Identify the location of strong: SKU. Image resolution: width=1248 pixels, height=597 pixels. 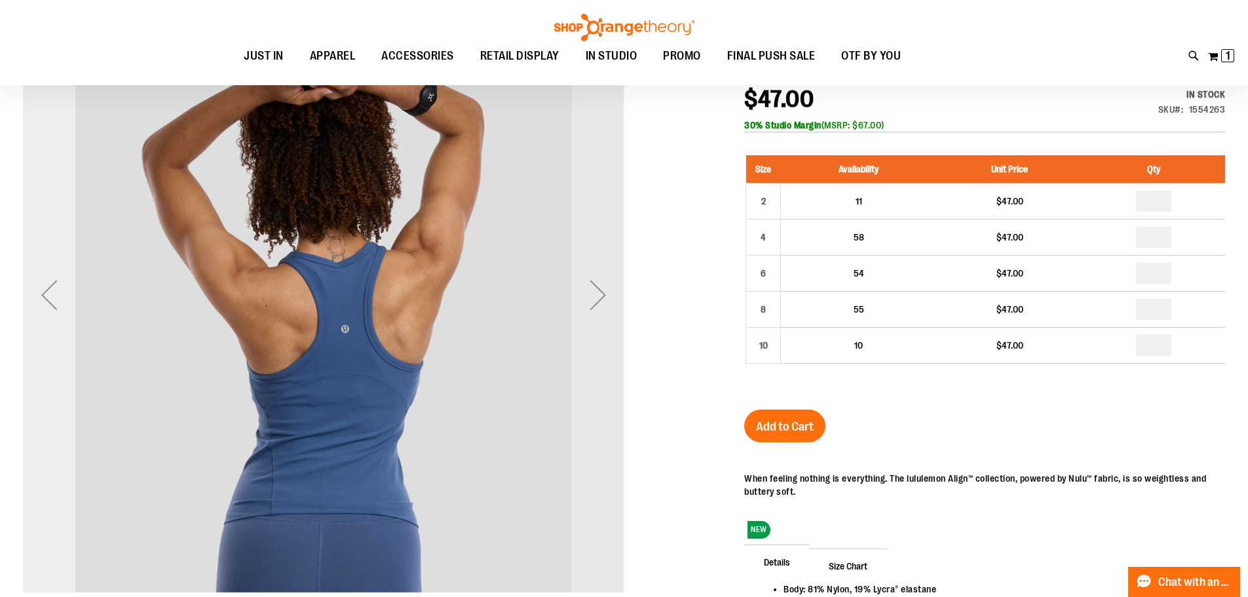
(1171, 109).